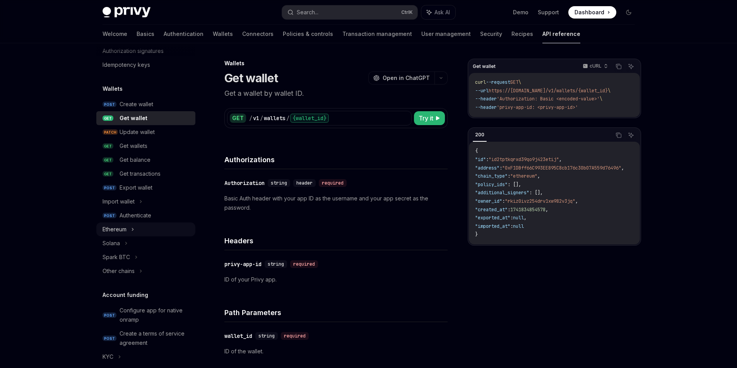 The image size is (737, 368). Describe the element at coordinates (336, 94) in the screenshot. I see `p: Get a wallet by wallet ID.` at that location.